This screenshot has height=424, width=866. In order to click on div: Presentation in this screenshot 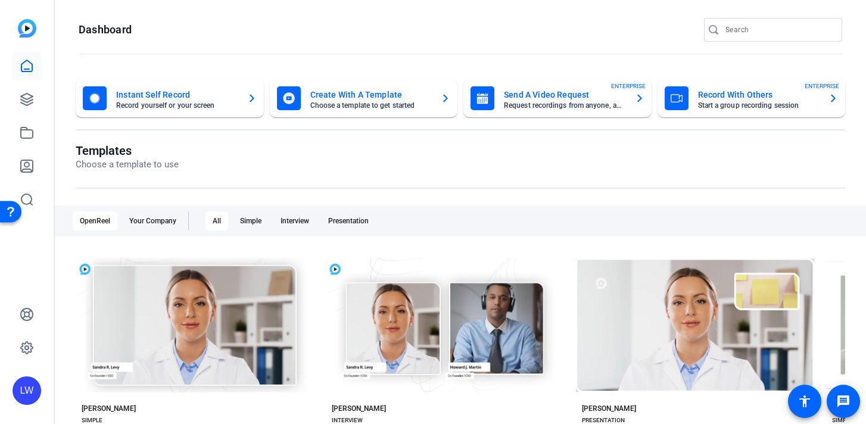, I will do `click(348, 221)`.